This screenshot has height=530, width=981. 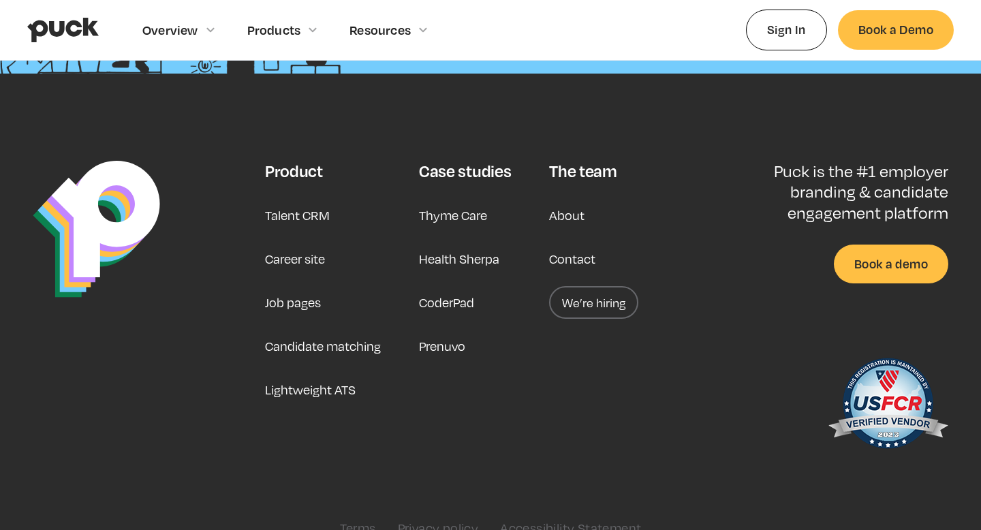 I want to click on a: Thyme Care, so click(x=453, y=215).